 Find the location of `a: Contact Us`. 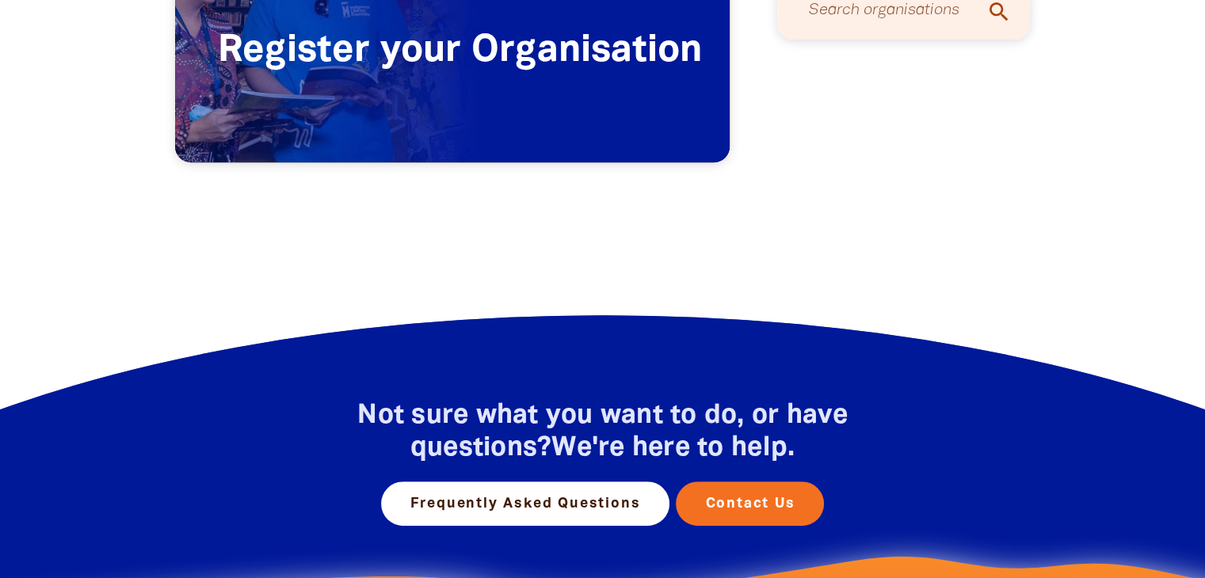

a: Contact Us is located at coordinates (749, 504).